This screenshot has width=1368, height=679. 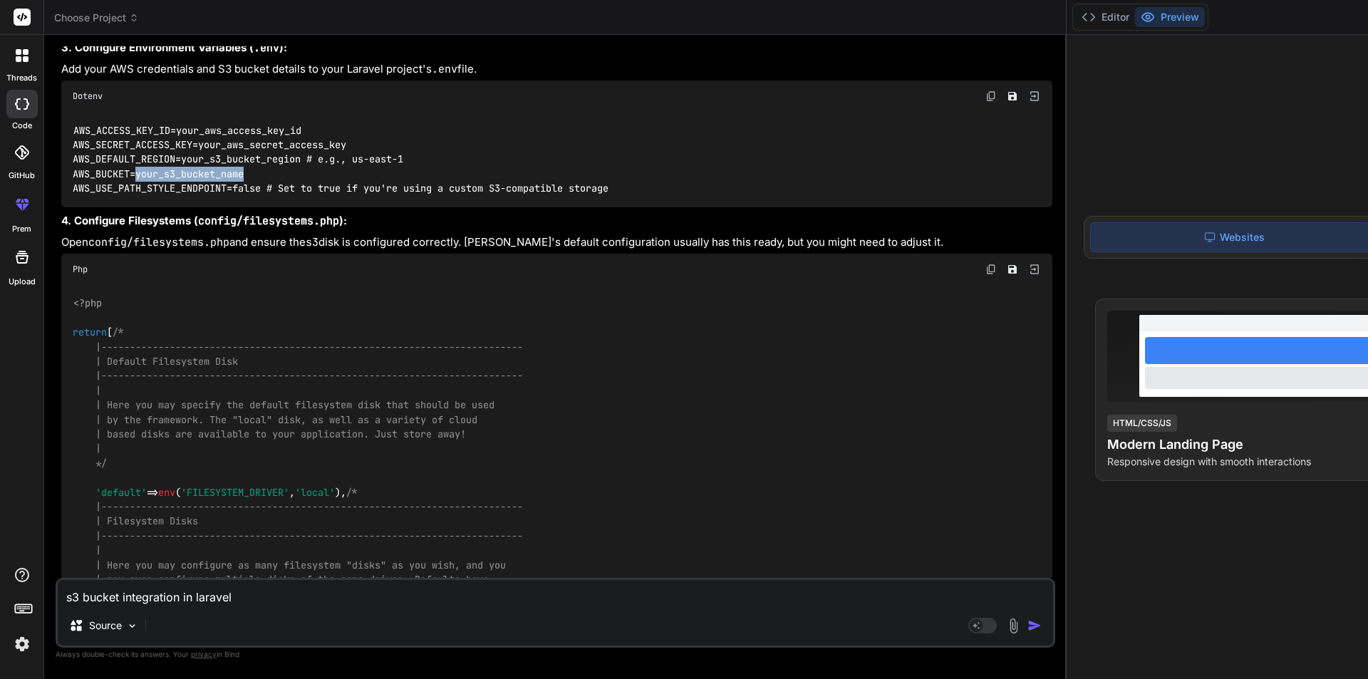 What do you see at coordinates (22, 125) in the screenshot?
I see `label: code` at bounding box center [22, 125].